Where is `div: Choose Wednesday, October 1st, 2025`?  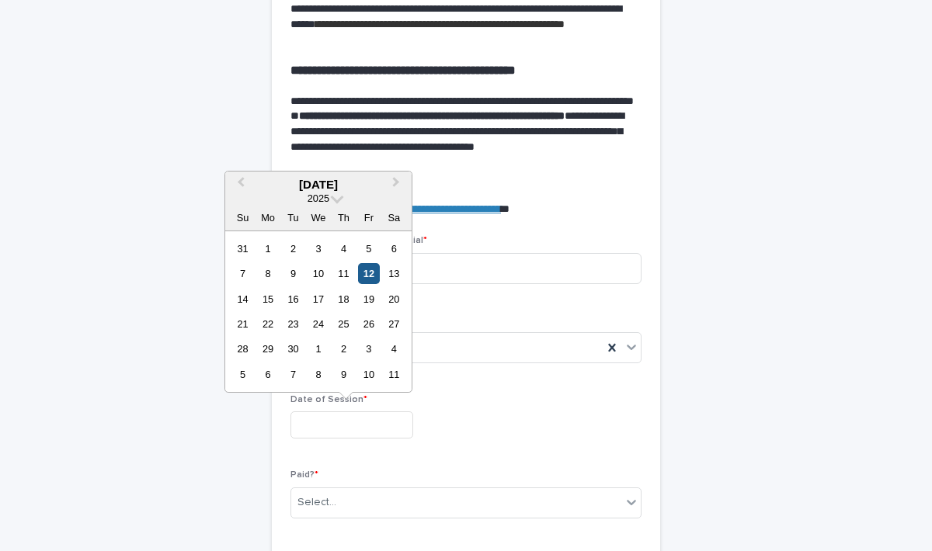 div: Choose Wednesday, October 1st, 2025 is located at coordinates (318, 349).